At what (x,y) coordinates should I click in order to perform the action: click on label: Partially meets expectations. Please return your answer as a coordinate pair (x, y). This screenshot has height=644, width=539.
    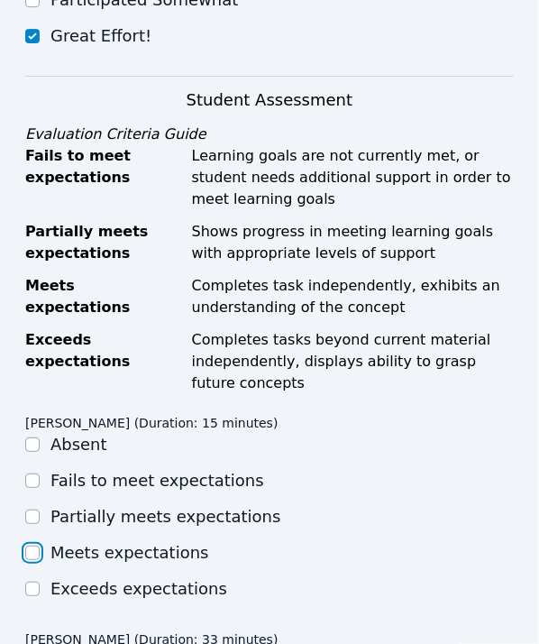
    Looking at the image, I should click on (166, 516).